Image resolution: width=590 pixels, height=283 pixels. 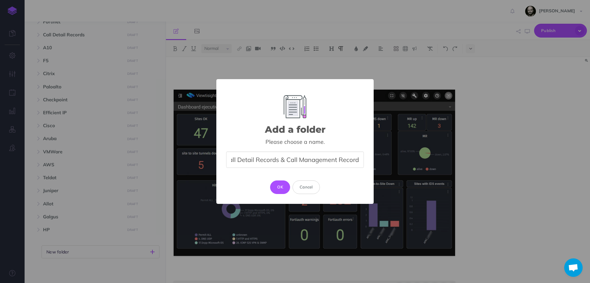 I want to click on img: Add Element Image, so click(x=295, y=106).